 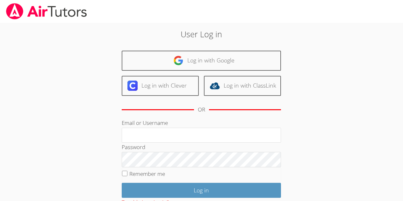 What do you see at coordinates (178, 61) in the screenshot?
I see `img: google-logo-50288ca7cdecda66e5e0955fdab243c47b7ad437acaf1139b6f446037453330a.svg` at bounding box center [178, 61].